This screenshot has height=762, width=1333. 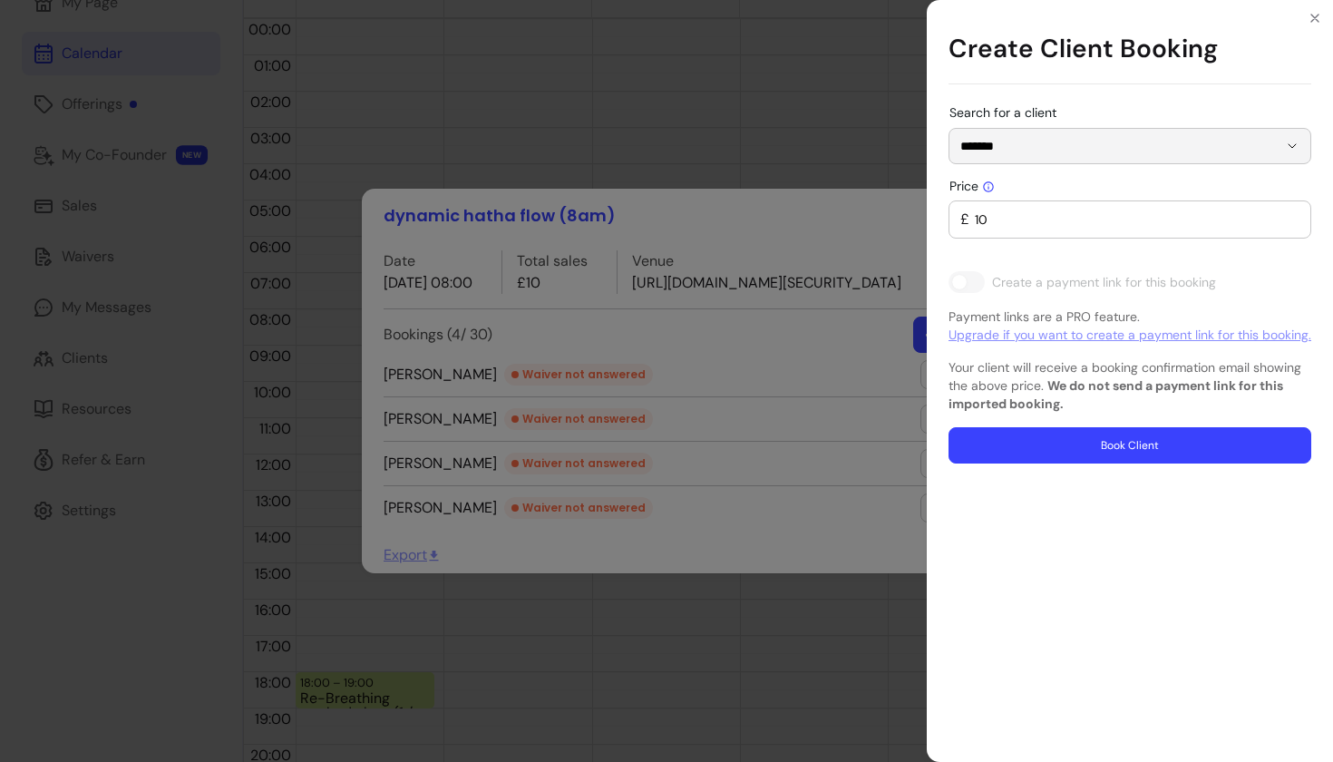 What do you see at coordinates (1130, 49) in the screenshot?
I see `h1: Create Client Booking` at bounding box center [1130, 49].